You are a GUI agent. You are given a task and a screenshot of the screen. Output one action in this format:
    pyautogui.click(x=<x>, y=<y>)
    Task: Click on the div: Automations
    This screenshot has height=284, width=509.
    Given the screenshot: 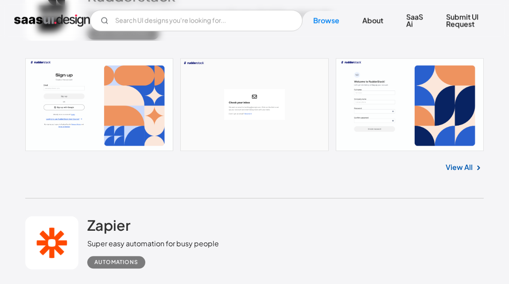 What is the action you would take?
    pyautogui.click(x=116, y=262)
    